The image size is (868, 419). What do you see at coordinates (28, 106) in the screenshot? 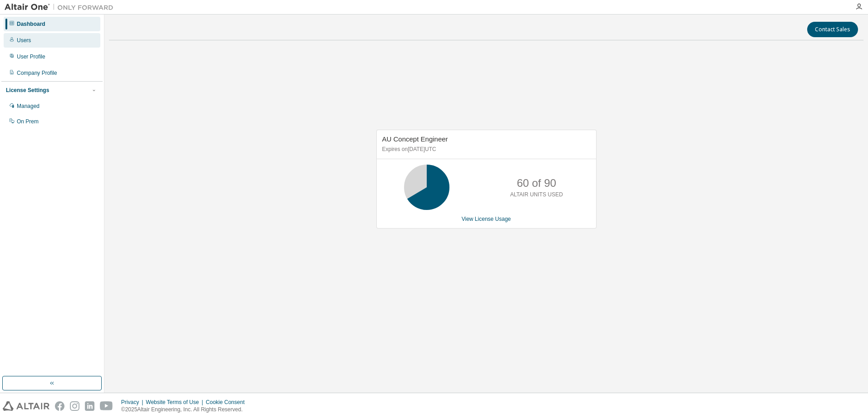
I see `div: Managed` at bounding box center [28, 106].